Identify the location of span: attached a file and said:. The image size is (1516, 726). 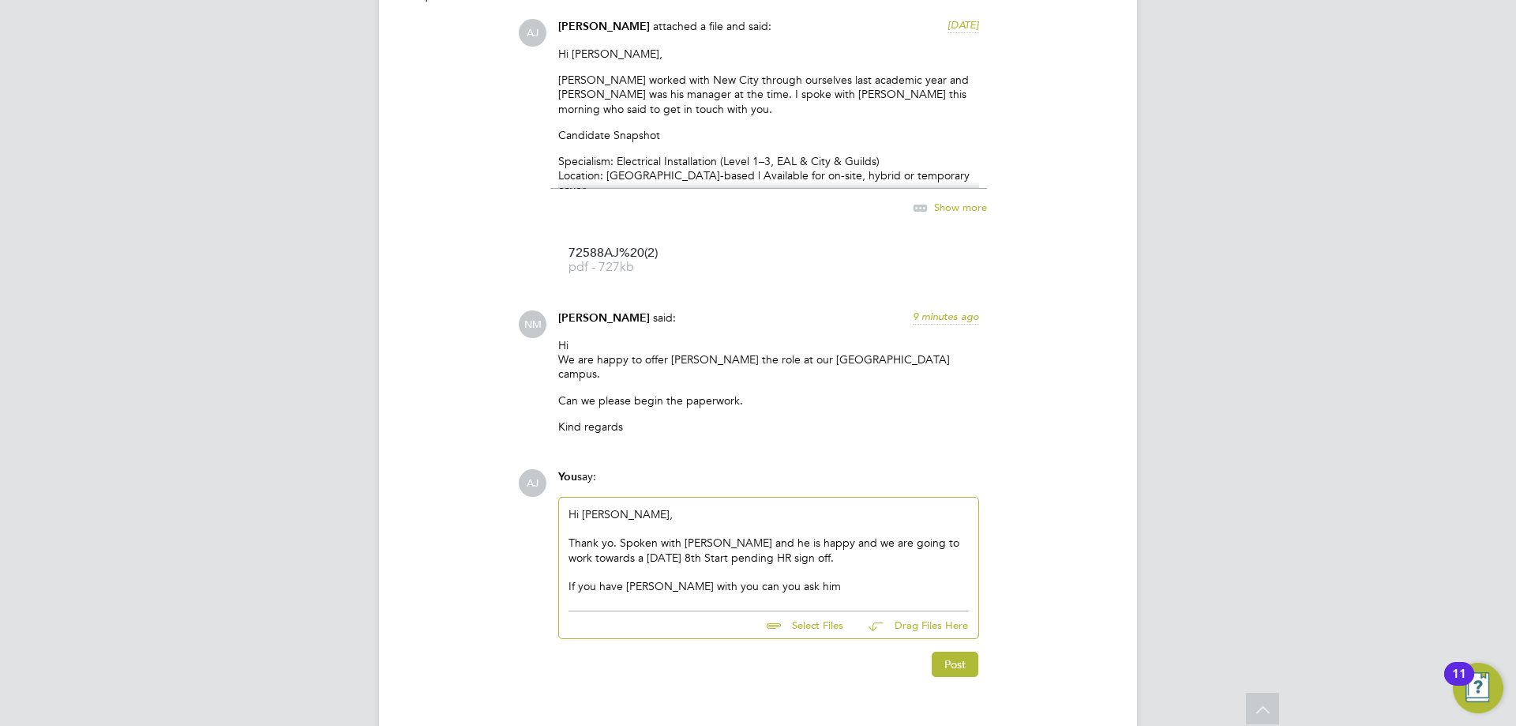
(712, 26).